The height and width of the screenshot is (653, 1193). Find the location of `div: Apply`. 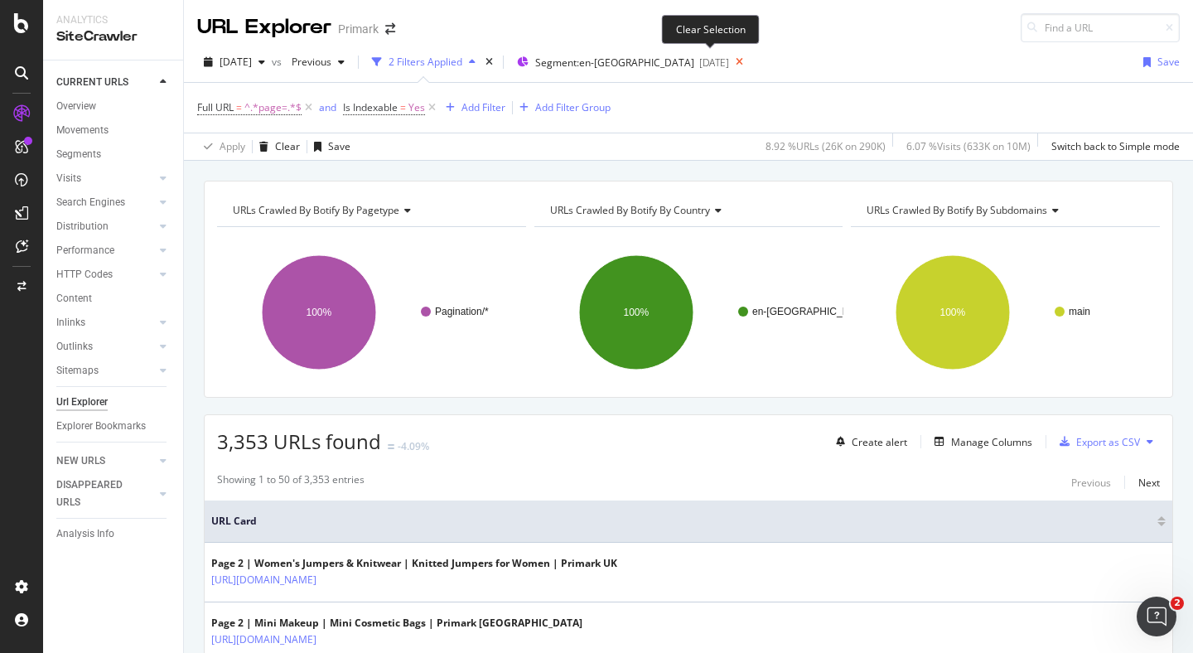

div: Apply is located at coordinates (232, 146).